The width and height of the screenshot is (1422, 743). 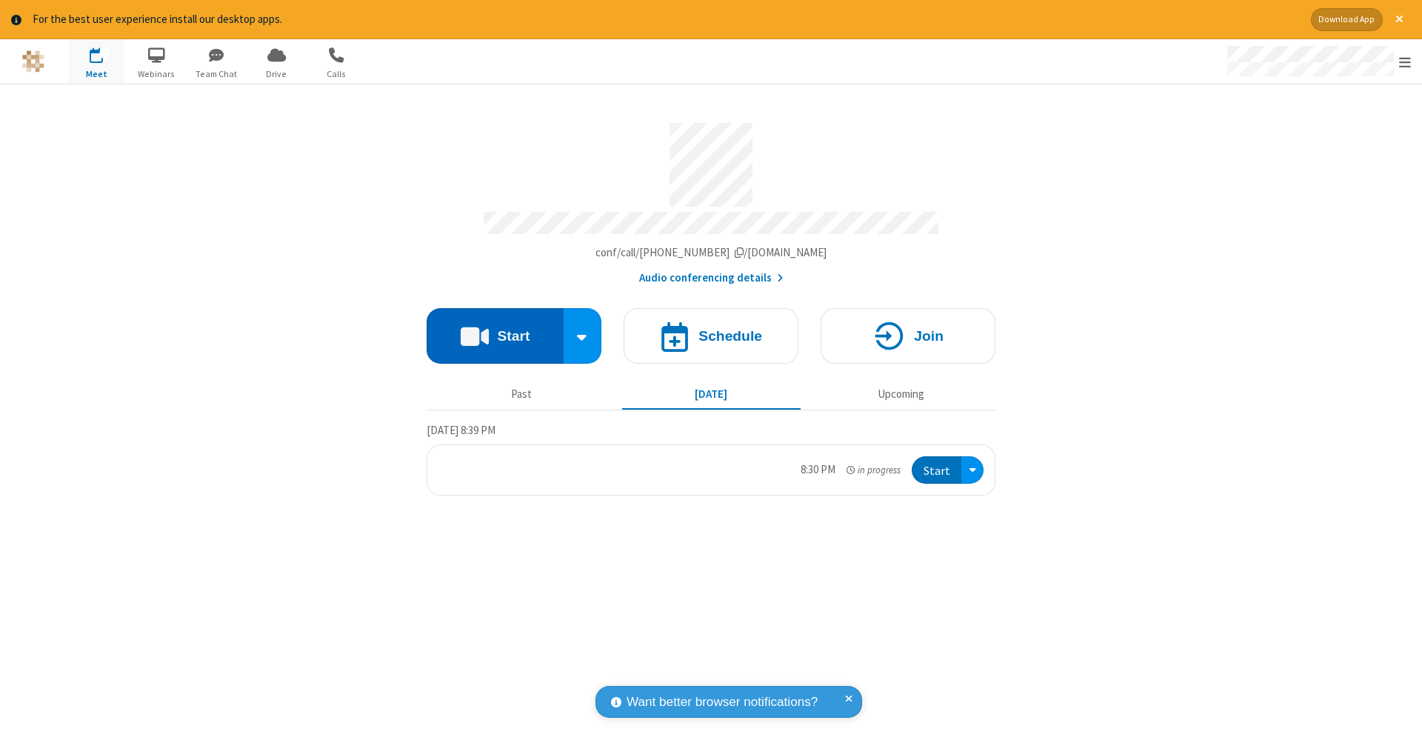 What do you see at coordinates (1399, 19) in the screenshot?
I see `button: Close alert` at bounding box center [1399, 19].